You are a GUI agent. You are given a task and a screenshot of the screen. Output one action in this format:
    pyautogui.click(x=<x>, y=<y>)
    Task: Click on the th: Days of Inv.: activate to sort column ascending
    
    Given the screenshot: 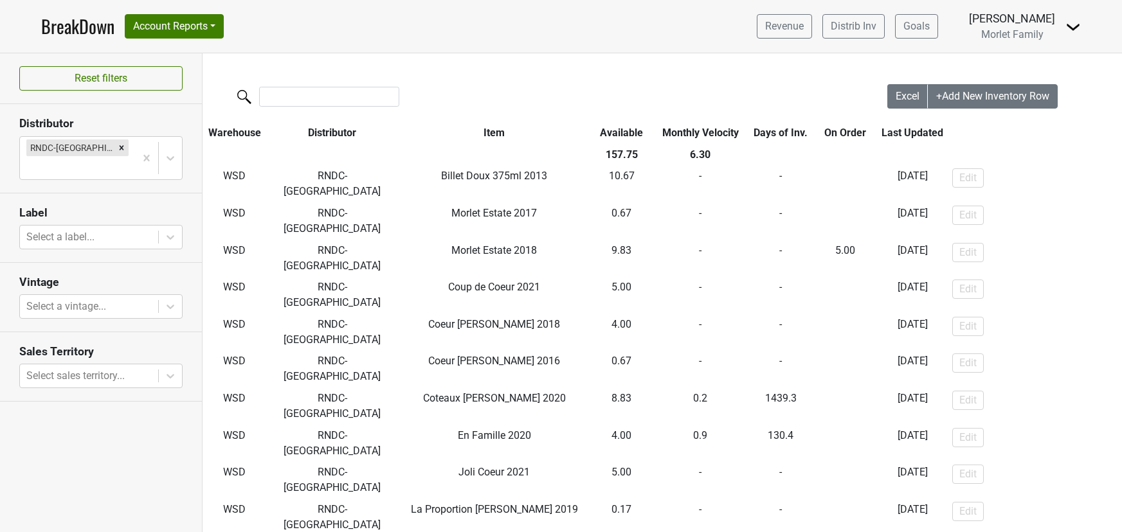 What is the action you would take?
    pyautogui.click(x=781, y=133)
    